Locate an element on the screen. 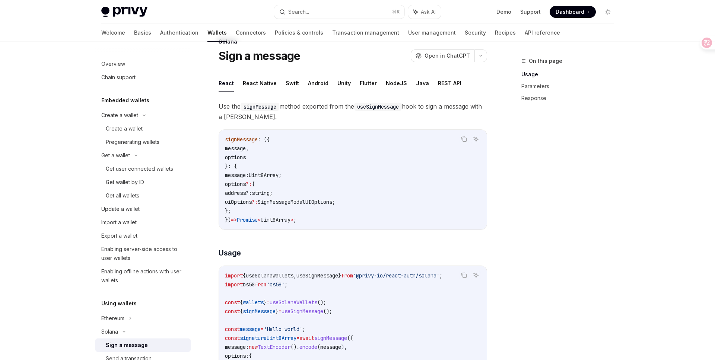 This screenshot has height=360, width=715. span: Usage is located at coordinates (230, 253).